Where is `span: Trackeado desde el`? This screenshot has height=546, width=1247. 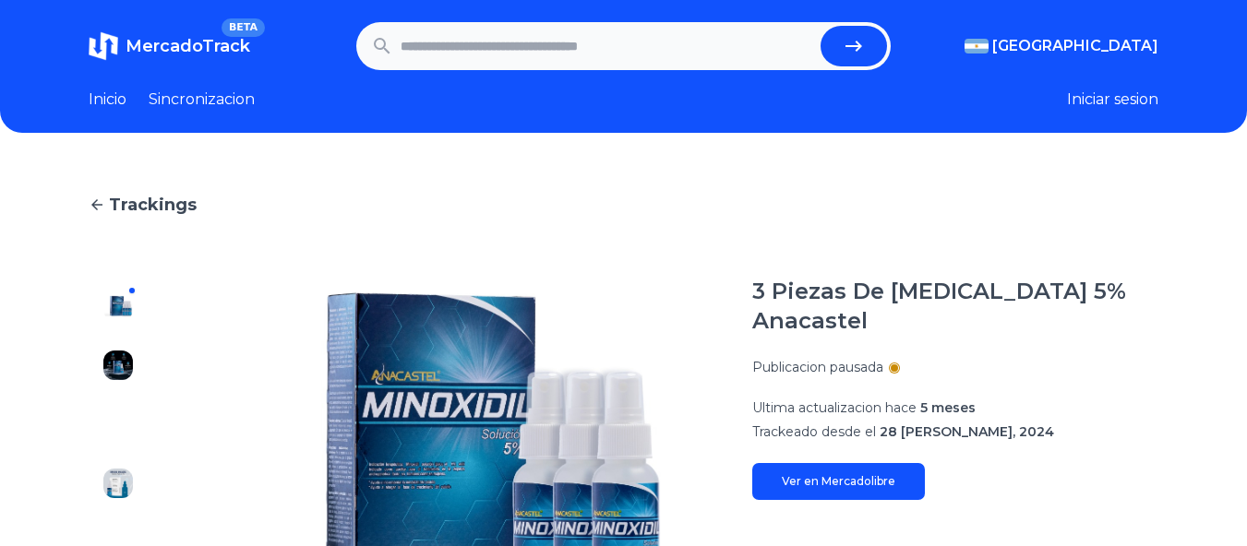
span: Trackeado desde el is located at coordinates (814, 432).